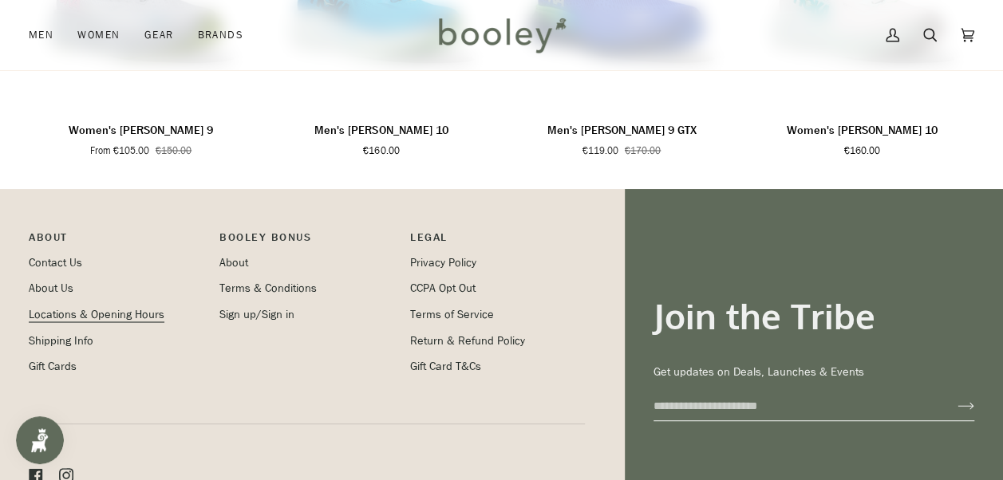 This screenshot has height=480, width=1003. Describe the element at coordinates (953, 405) in the screenshot. I see `button: Join` at that location.